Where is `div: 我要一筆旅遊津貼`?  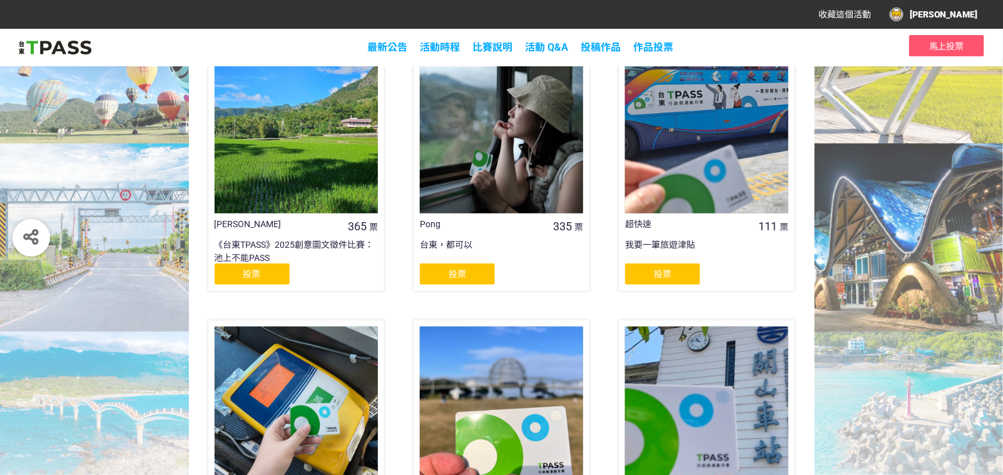 div: 我要一筆旅遊津貼 is located at coordinates (706, 251).